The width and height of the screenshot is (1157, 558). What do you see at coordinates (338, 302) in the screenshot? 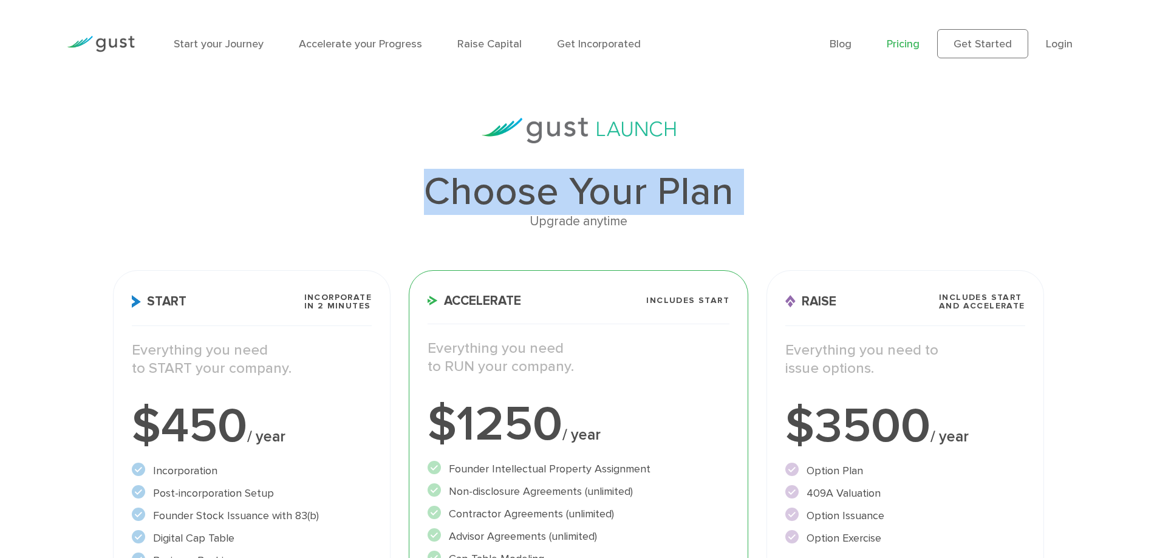
I see `span: Incorporate in 2 Minutes` at bounding box center [338, 302].